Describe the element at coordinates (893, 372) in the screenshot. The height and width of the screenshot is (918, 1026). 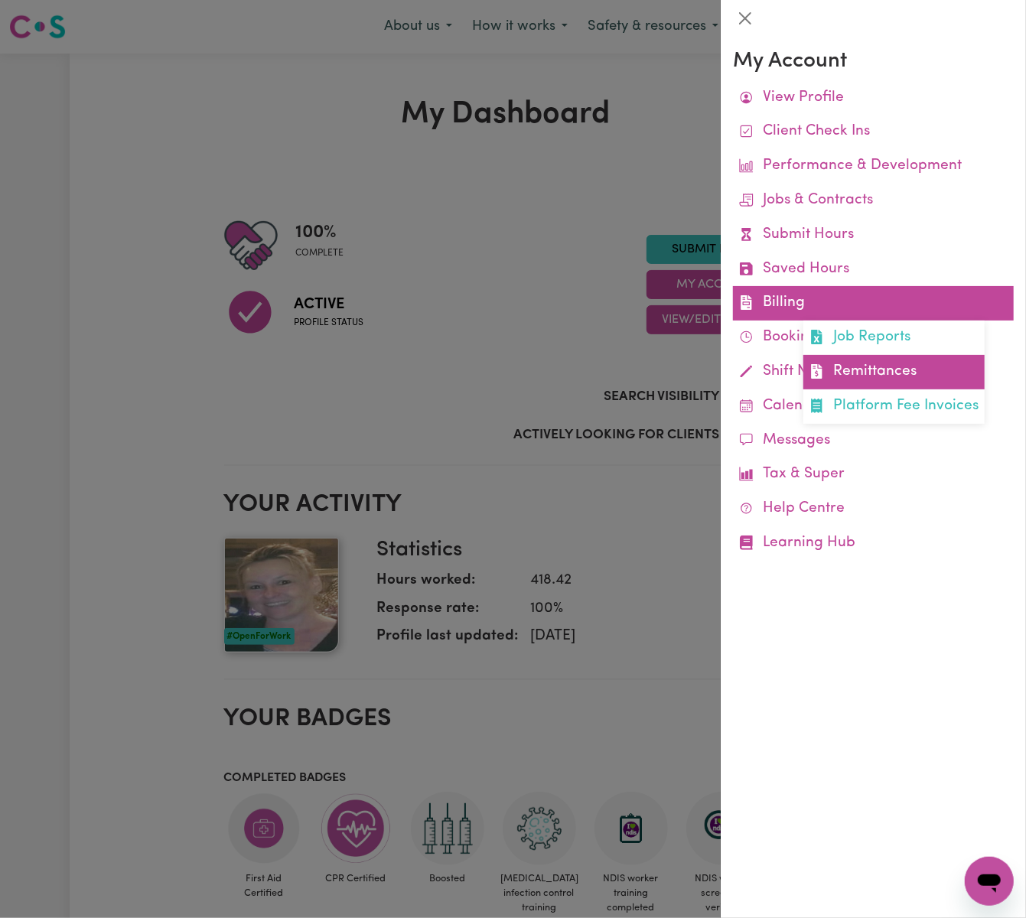
I see `a: Remittances` at that location.